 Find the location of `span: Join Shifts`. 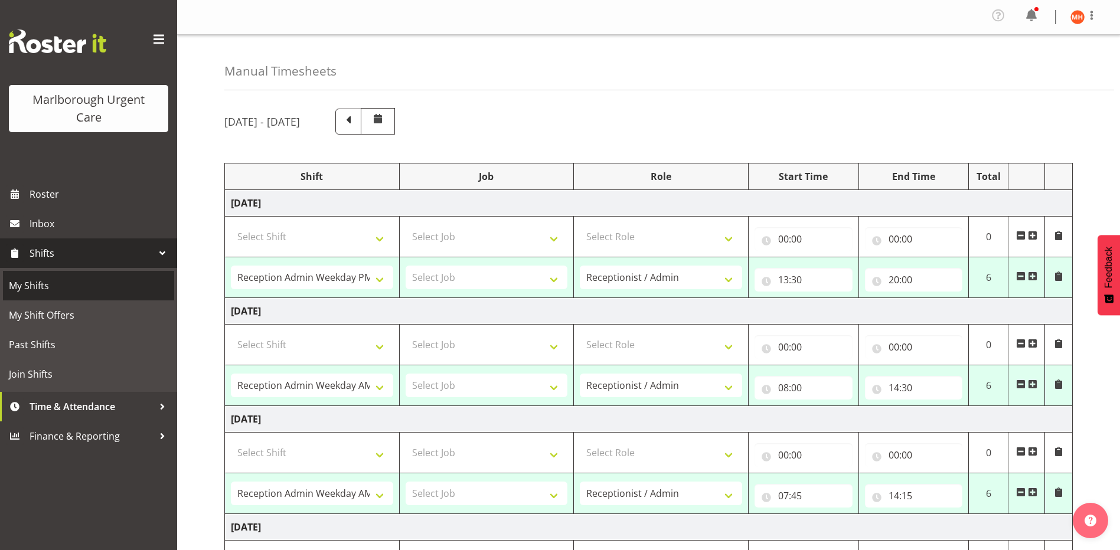

span: Join Shifts is located at coordinates (89, 374).